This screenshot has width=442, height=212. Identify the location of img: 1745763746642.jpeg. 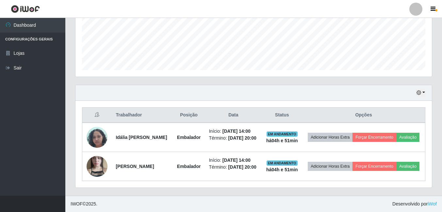
(97, 137).